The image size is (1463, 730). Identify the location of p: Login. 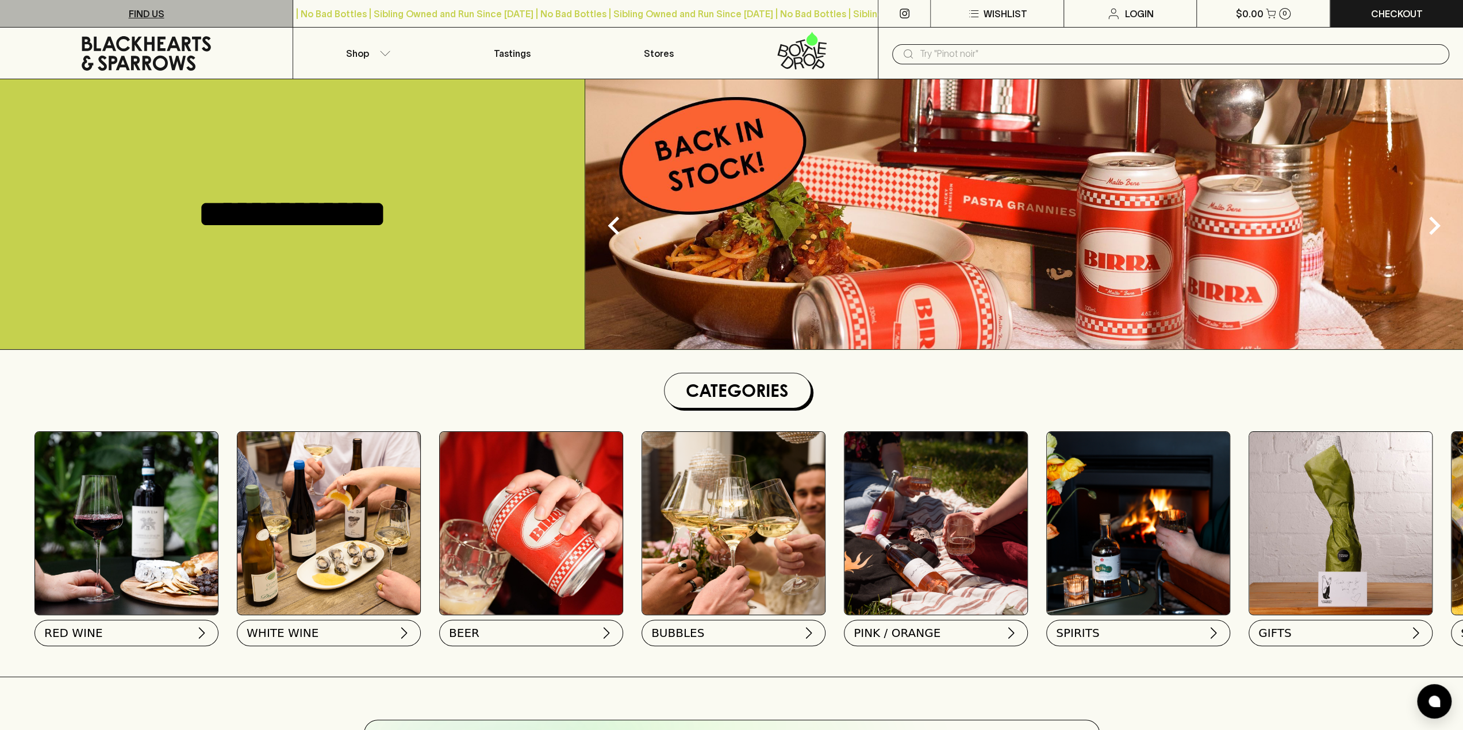
(1139, 14).